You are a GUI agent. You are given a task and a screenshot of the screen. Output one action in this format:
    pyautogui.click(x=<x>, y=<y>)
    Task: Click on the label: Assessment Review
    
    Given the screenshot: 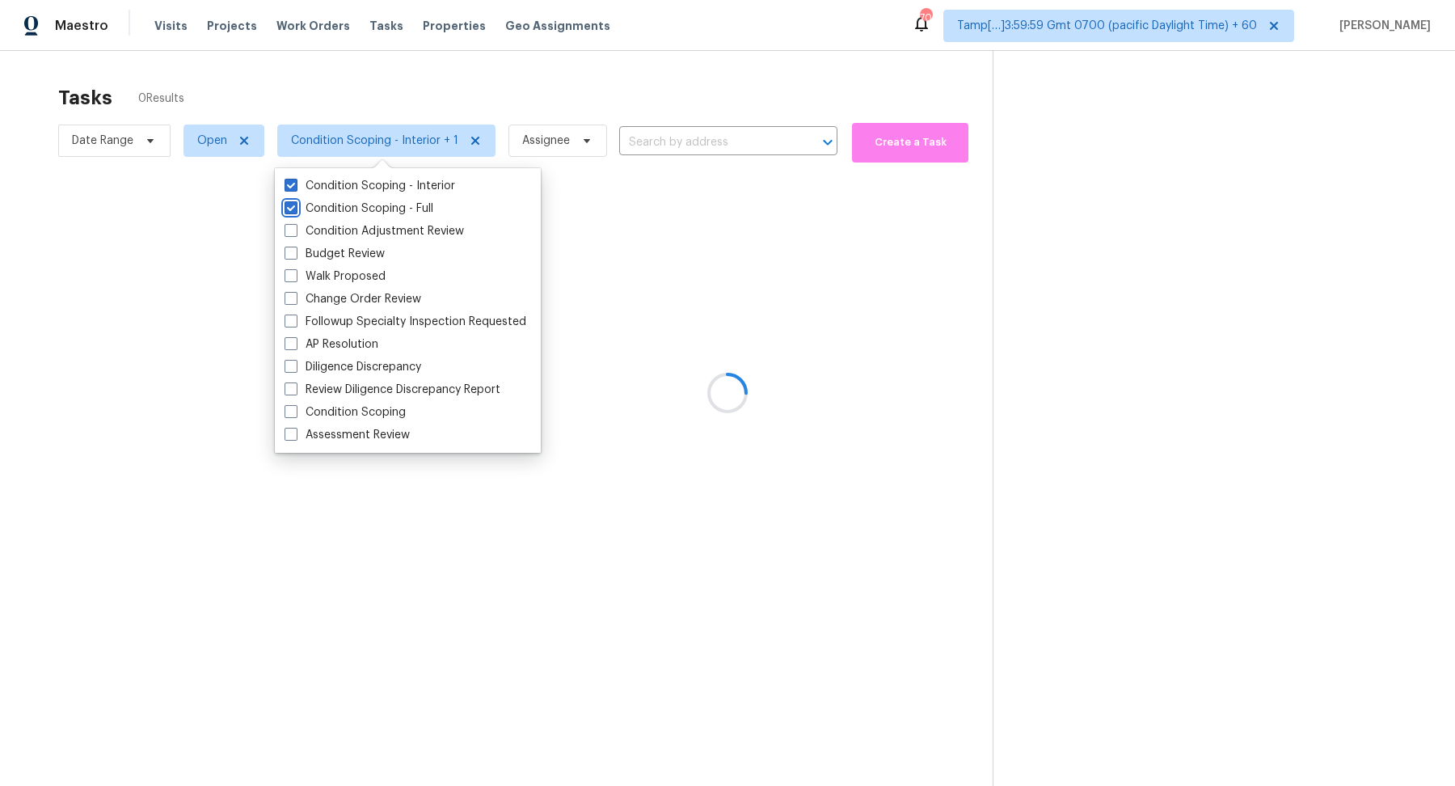 What is the action you would take?
    pyautogui.click(x=347, y=435)
    